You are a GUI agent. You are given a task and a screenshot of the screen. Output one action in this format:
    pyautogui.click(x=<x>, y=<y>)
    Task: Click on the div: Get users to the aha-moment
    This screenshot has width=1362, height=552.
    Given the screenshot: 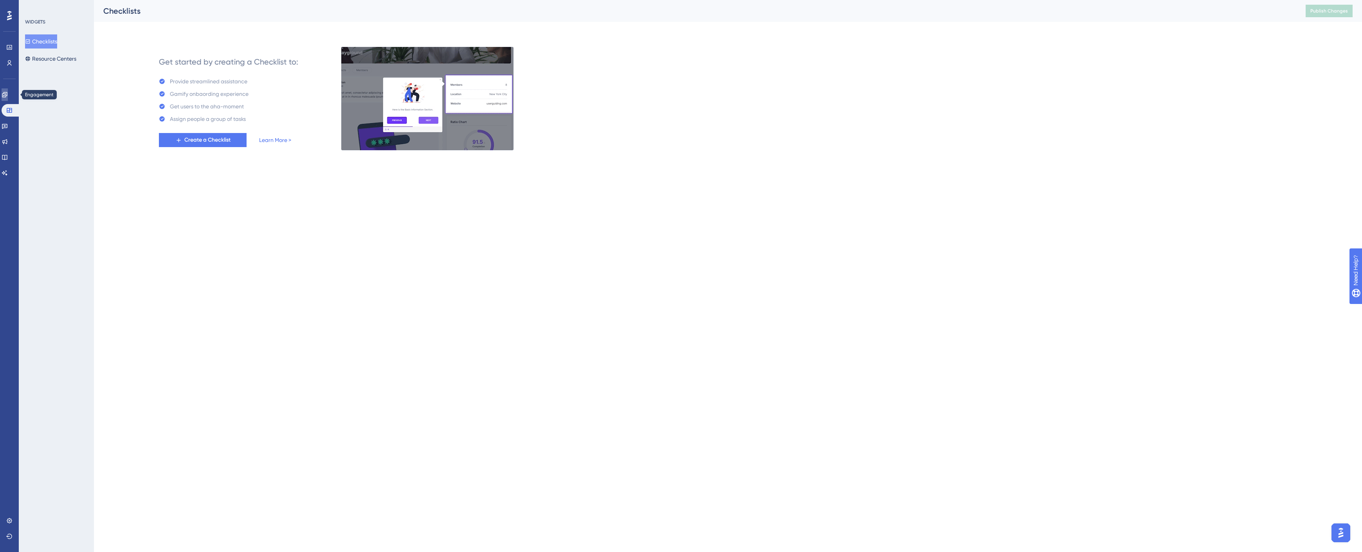 What is the action you would take?
    pyautogui.click(x=207, y=106)
    